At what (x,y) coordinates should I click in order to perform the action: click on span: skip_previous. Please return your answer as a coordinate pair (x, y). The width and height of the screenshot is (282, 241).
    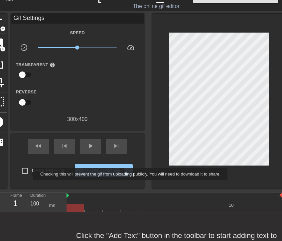
    Looking at the image, I should click on (64, 146).